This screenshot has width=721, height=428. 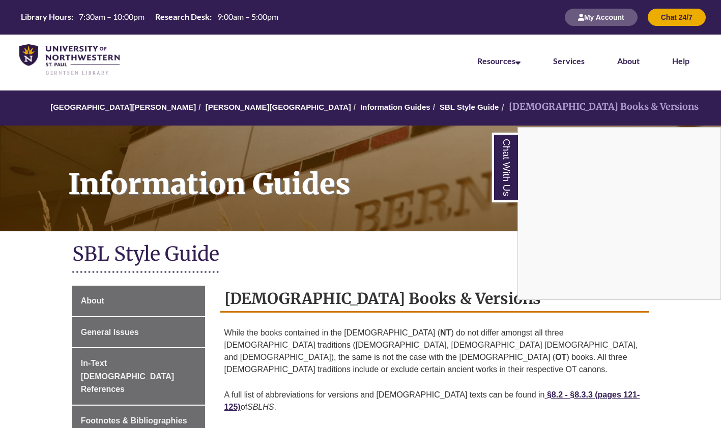 What do you see at coordinates (69, 60) in the screenshot?
I see `img: UNWSP Library Logo` at bounding box center [69, 60].